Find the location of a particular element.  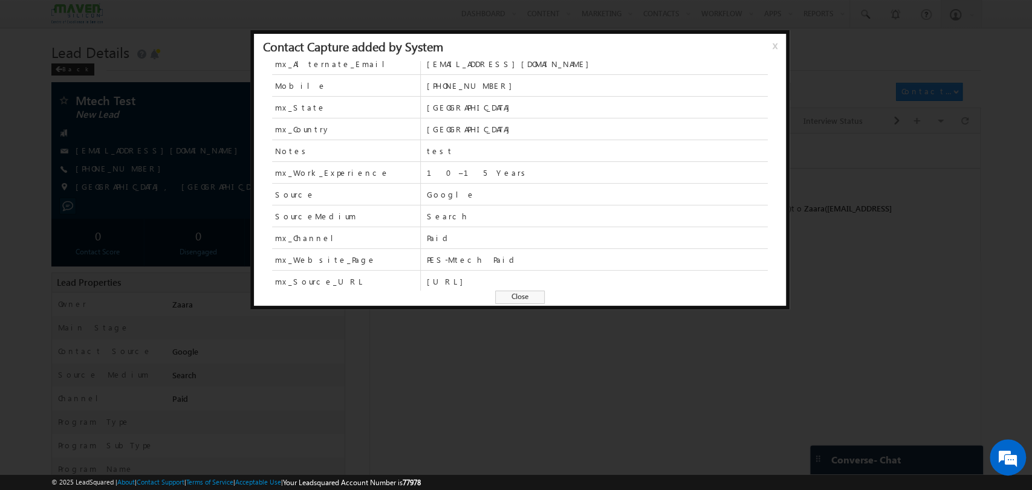

a: About is located at coordinates (126, 482).